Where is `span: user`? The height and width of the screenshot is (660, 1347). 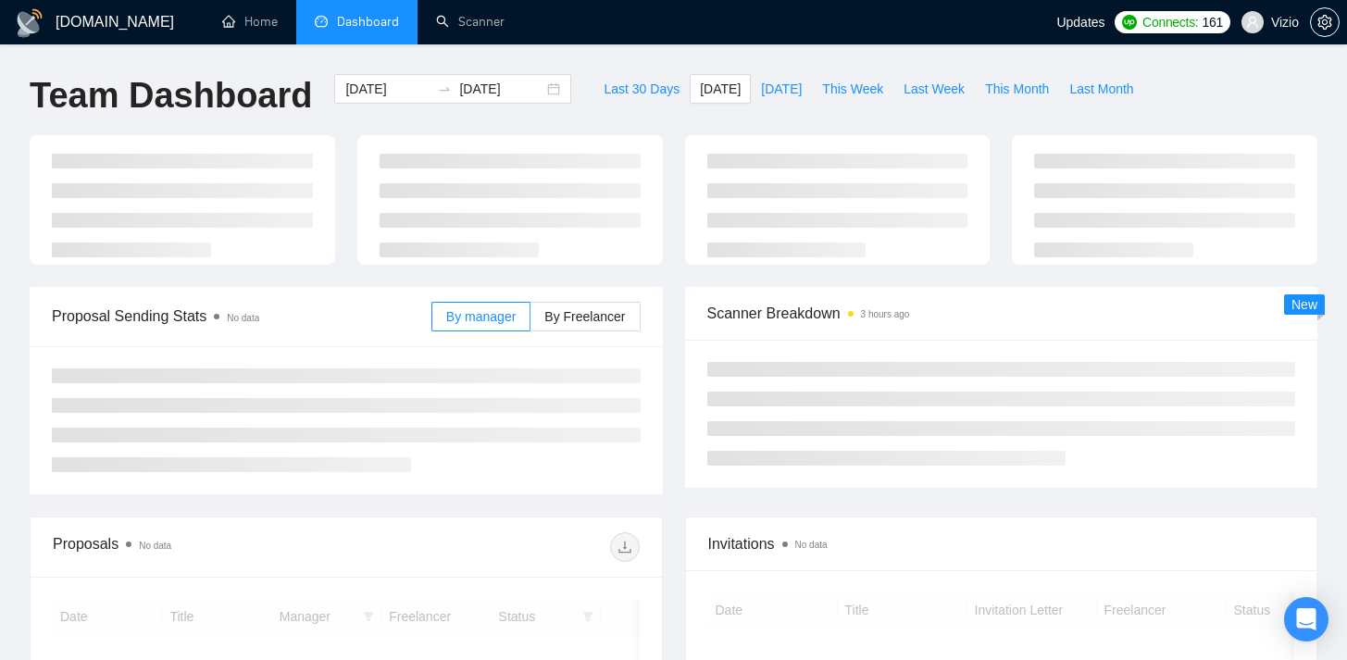
span: user is located at coordinates (1253, 22).